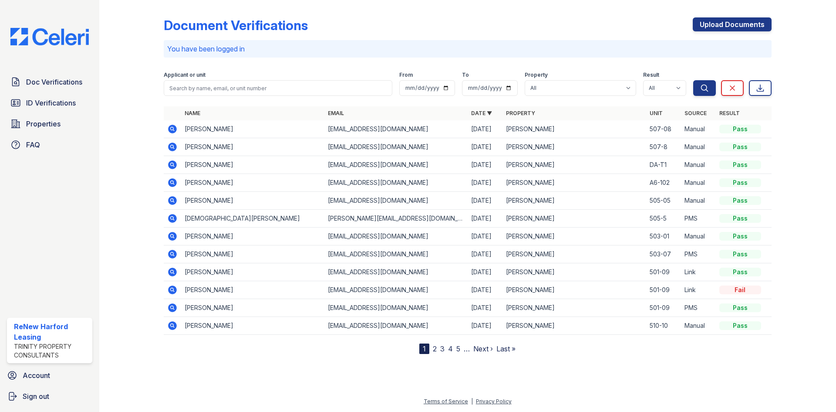 Image resolution: width=836 pixels, height=412 pixels. I want to click on a: Email, so click(336, 113).